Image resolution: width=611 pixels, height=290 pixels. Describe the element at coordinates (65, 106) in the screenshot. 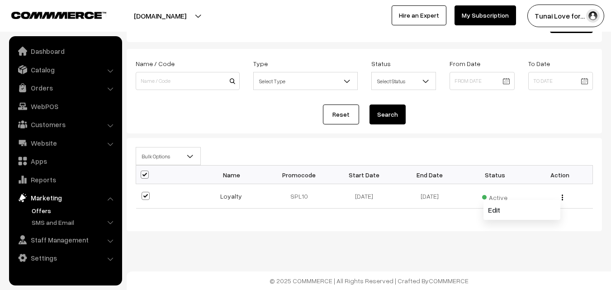

I see `a: WebPOS` at that location.